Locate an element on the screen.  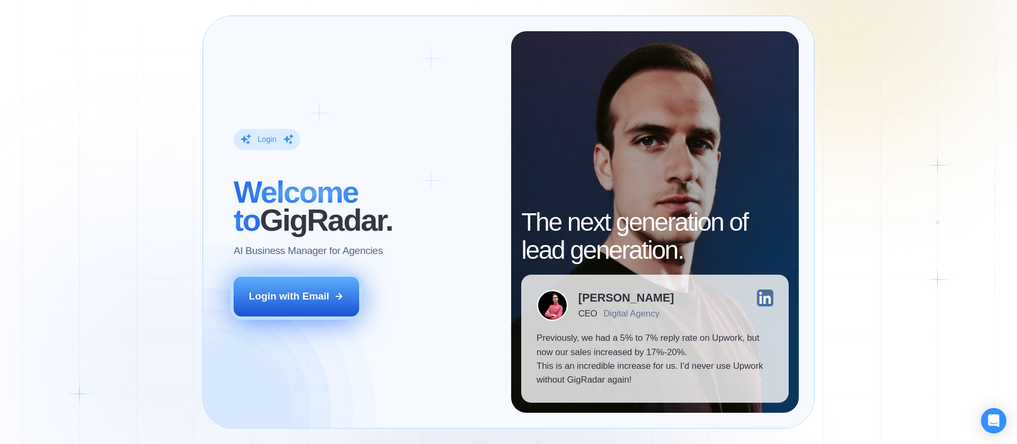
h2: ‍ GigRadar. is located at coordinates (364, 206).